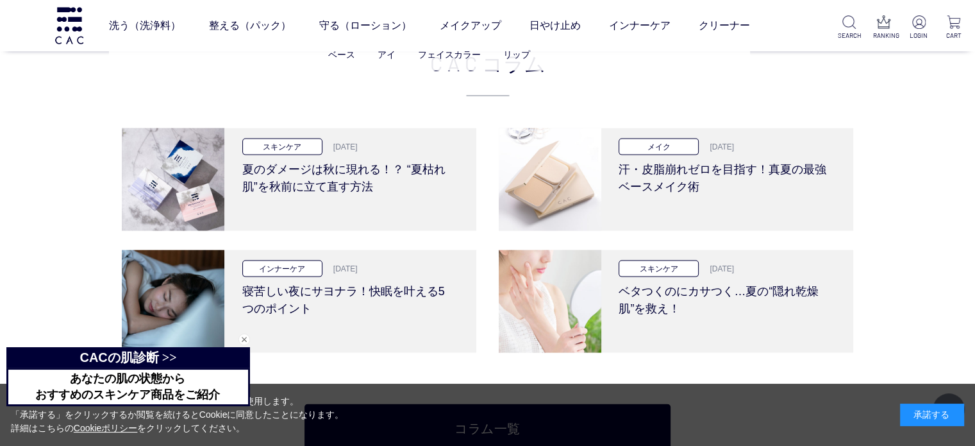 This screenshot has width=975, height=446. What do you see at coordinates (349, 175) in the screenshot?
I see `h3: 夏のダメージは秋に現れる！？ “夏枯れ肌”を秋前に立て直す方法` at bounding box center [349, 175].